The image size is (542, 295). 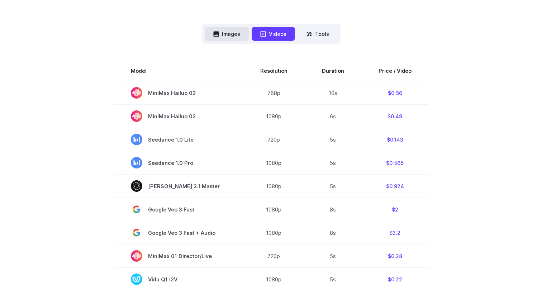 What do you see at coordinates (317, 34) in the screenshot?
I see `button: Tools` at bounding box center [317, 34].